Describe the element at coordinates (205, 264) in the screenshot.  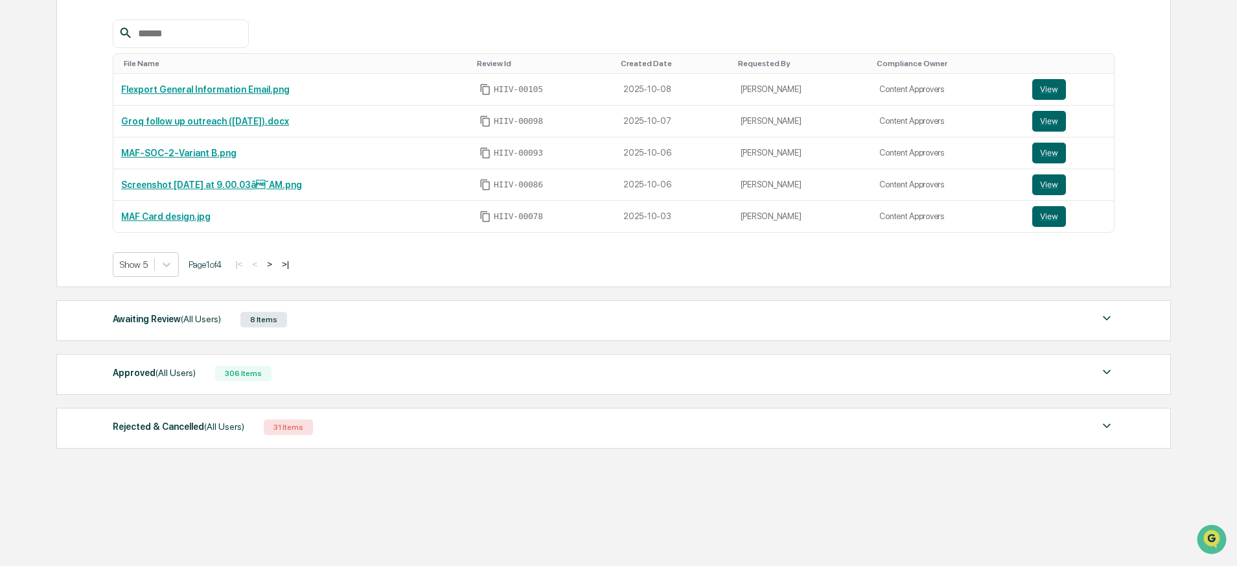
I see `span: Page 1 of 4` at that location.